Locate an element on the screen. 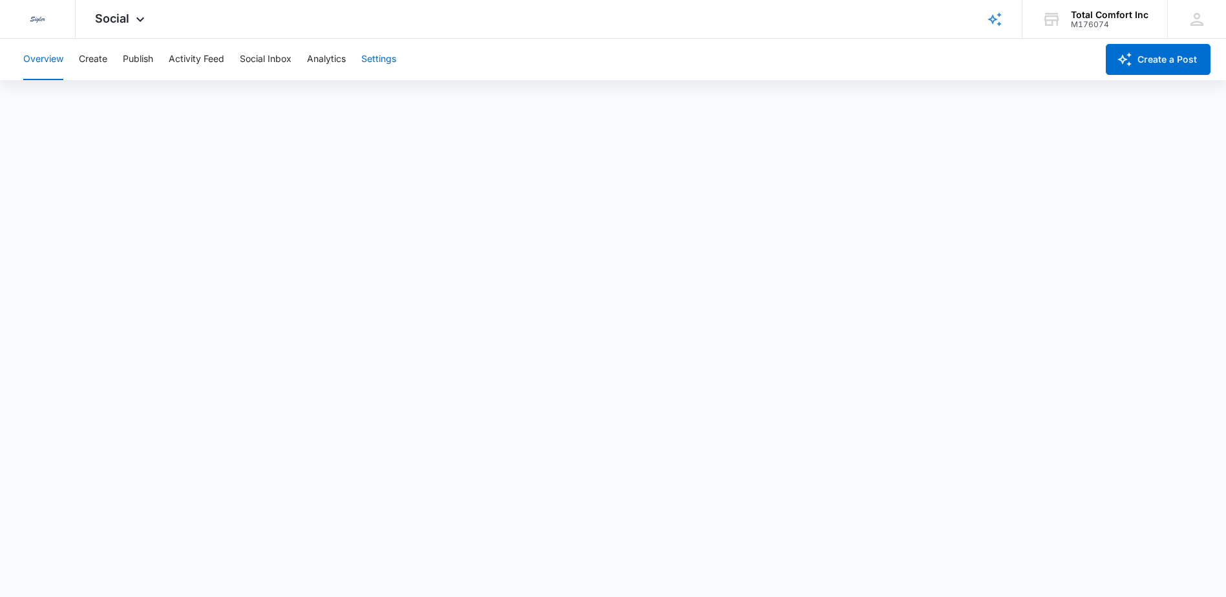  div: account name is located at coordinates (1110, 15).